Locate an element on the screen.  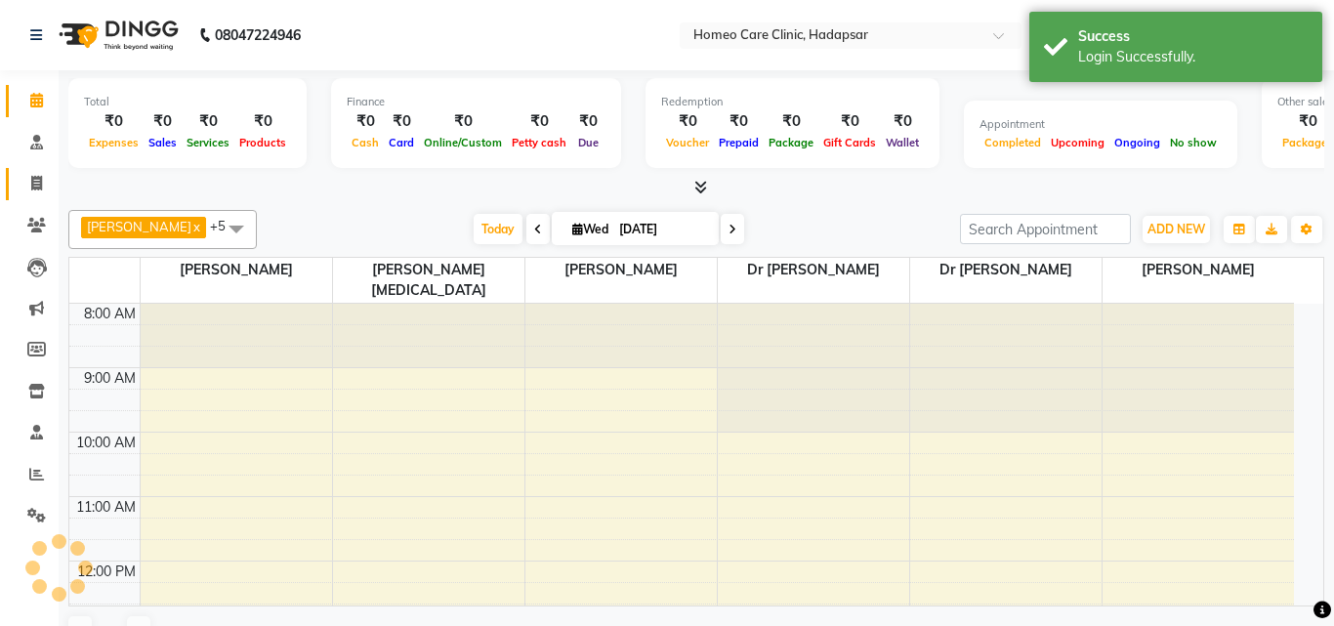
div: 11:00 AM is located at coordinates (105, 507).